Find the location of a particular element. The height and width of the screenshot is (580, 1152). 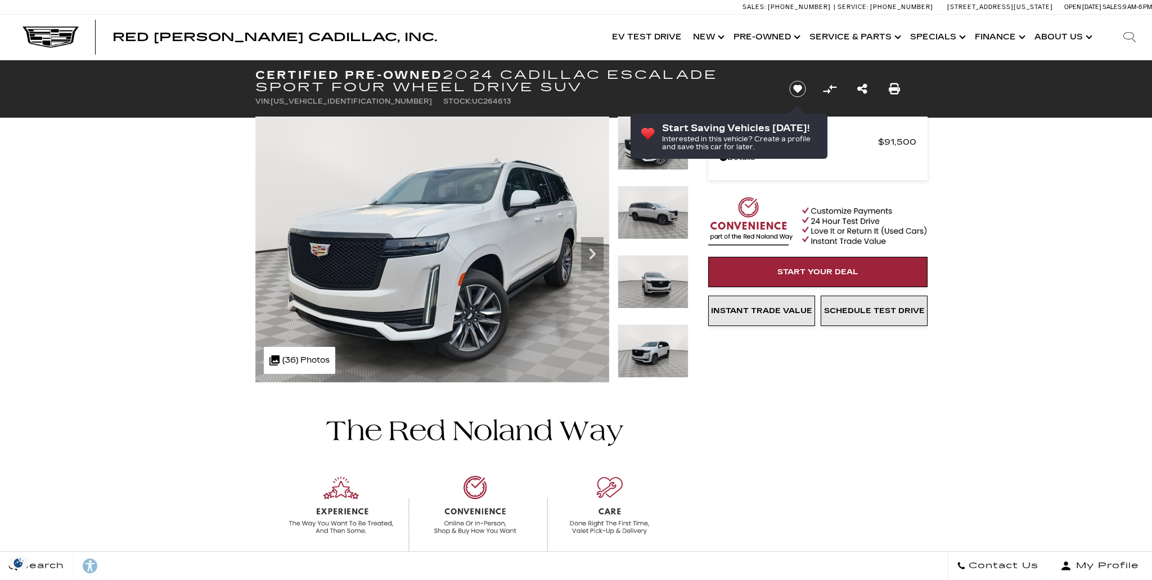

h1: 2024 Cadillac Escalade Sport Four Wheel Drive SUV is located at coordinates (513, 81).